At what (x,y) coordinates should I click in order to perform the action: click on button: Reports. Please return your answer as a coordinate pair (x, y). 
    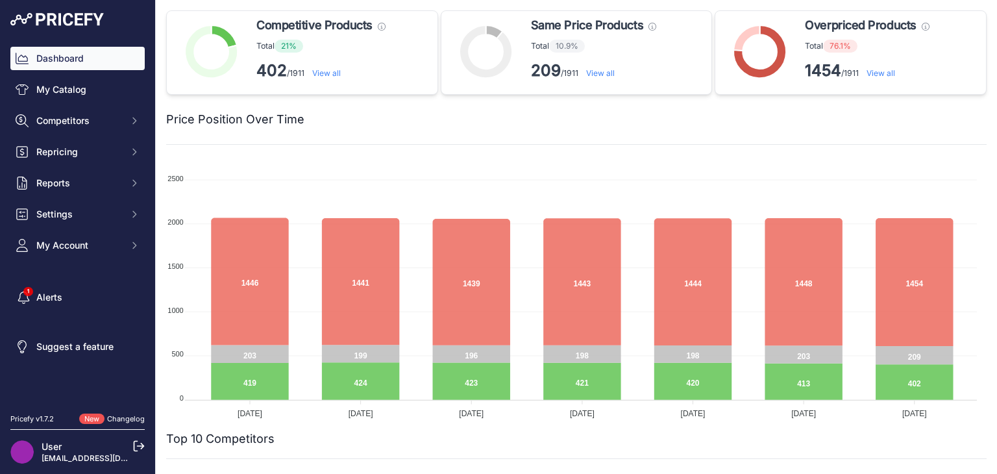
    Looking at the image, I should click on (77, 183).